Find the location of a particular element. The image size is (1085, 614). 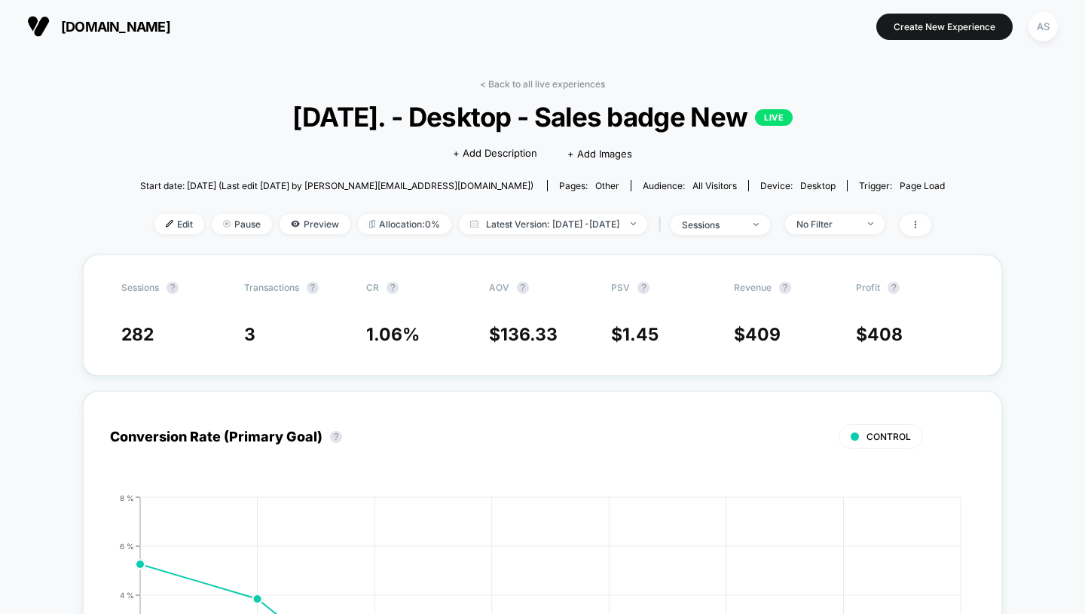

img: rebalance is located at coordinates (372, 224).